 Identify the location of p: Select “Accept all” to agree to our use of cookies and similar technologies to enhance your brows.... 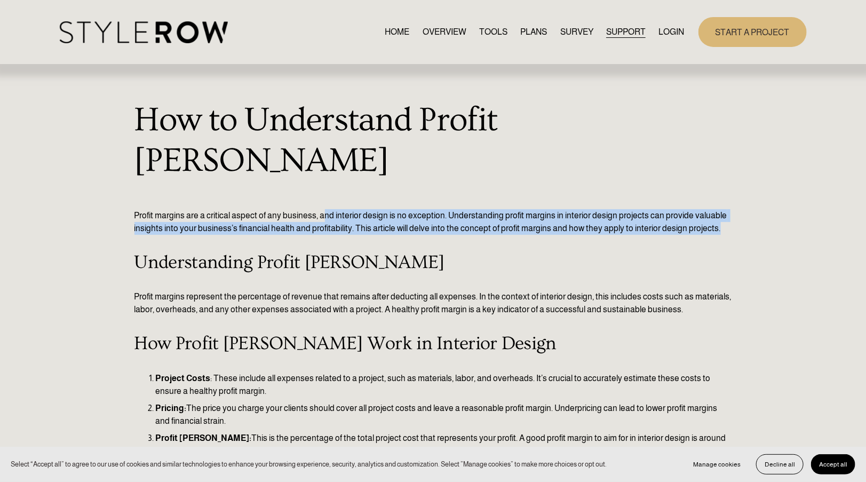
(308, 464).